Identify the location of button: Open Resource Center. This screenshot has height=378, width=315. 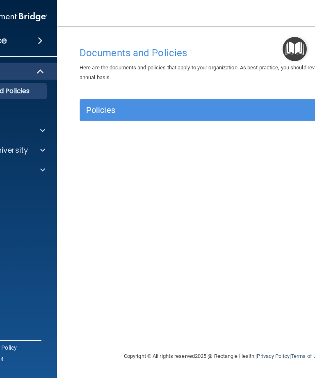
(294, 49).